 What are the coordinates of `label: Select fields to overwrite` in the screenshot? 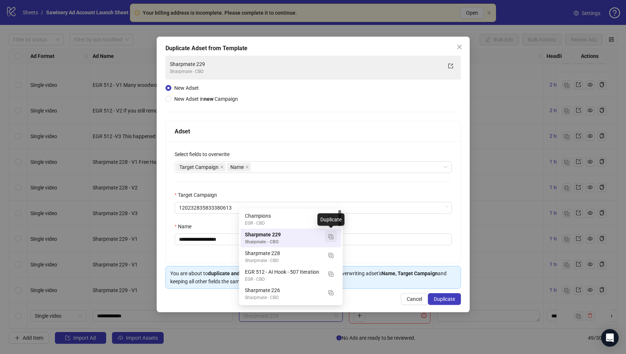 It's located at (204, 154).